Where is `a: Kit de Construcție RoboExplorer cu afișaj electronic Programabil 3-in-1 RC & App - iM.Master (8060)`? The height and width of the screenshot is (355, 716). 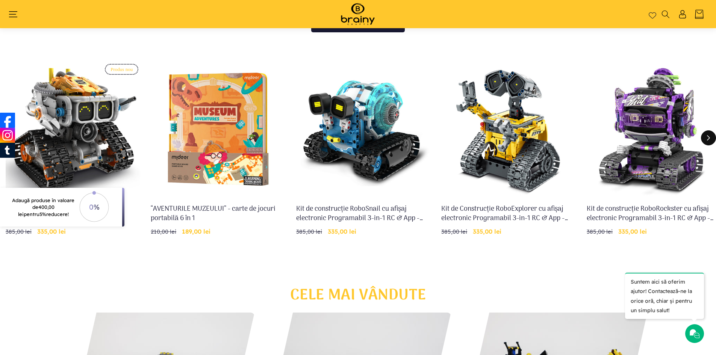
a: Kit de Construcție RoboExplorer cu afișaj electronic Programabil 3-in-1 RC & App - iM.Master (8060) is located at coordinates (509, 214).